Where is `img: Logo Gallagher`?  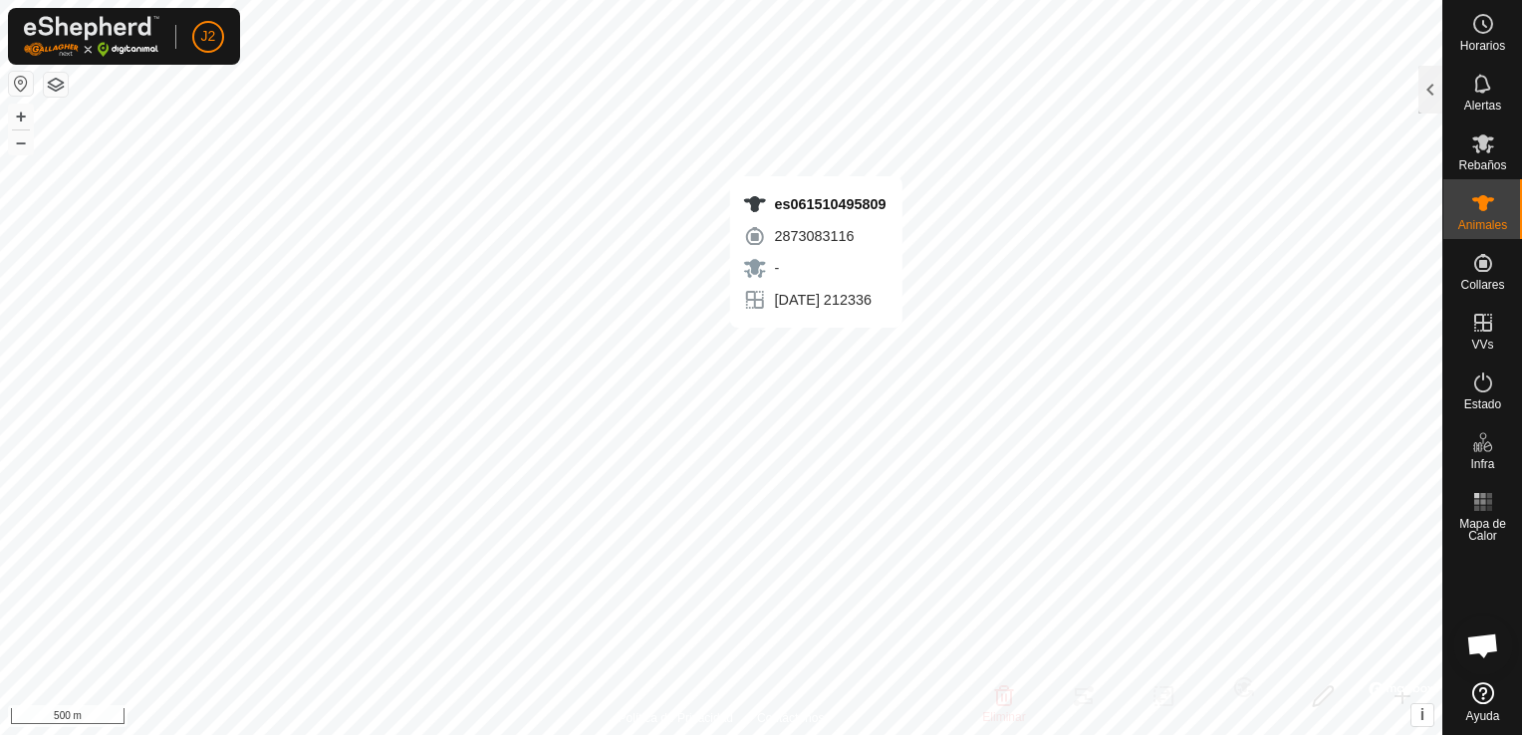
img: Logo Gallagher is located at coordinates (92, 36).